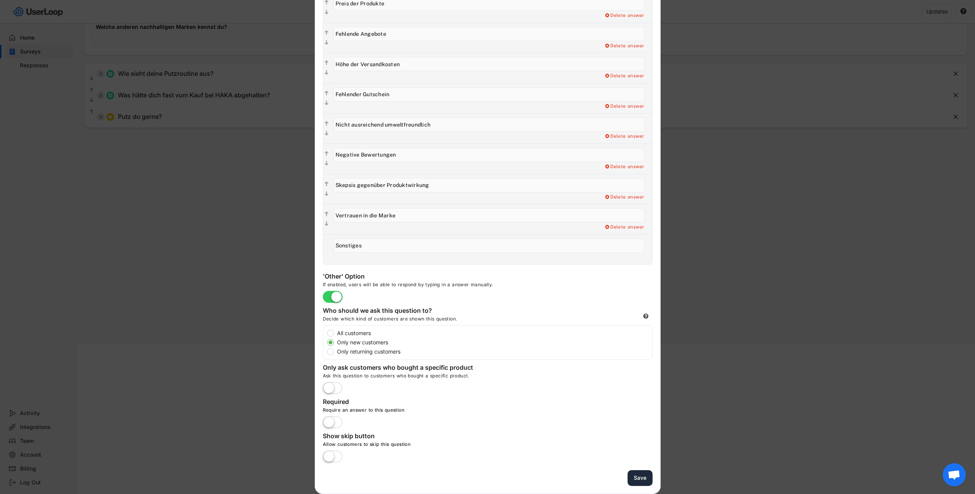 Image resolution: width=975 pixels, height=494 pixels. I want to click on label: All customers, so click(494, 333).